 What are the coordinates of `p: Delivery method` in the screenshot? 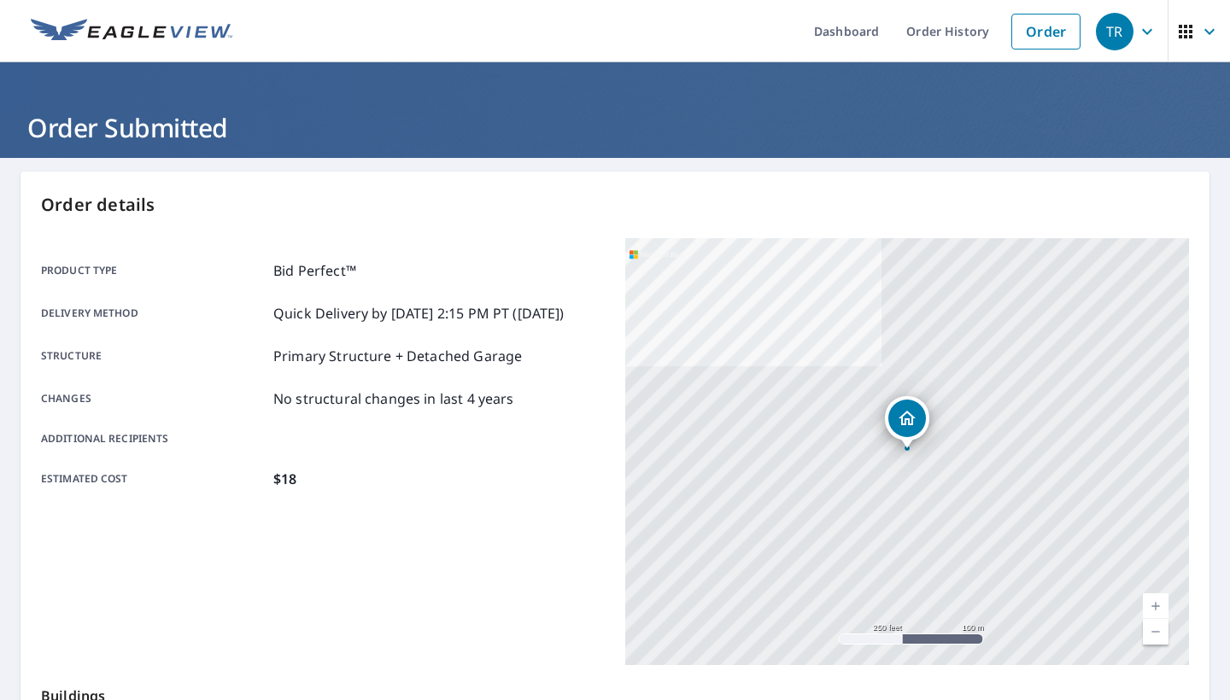 It's located at (154, 313).